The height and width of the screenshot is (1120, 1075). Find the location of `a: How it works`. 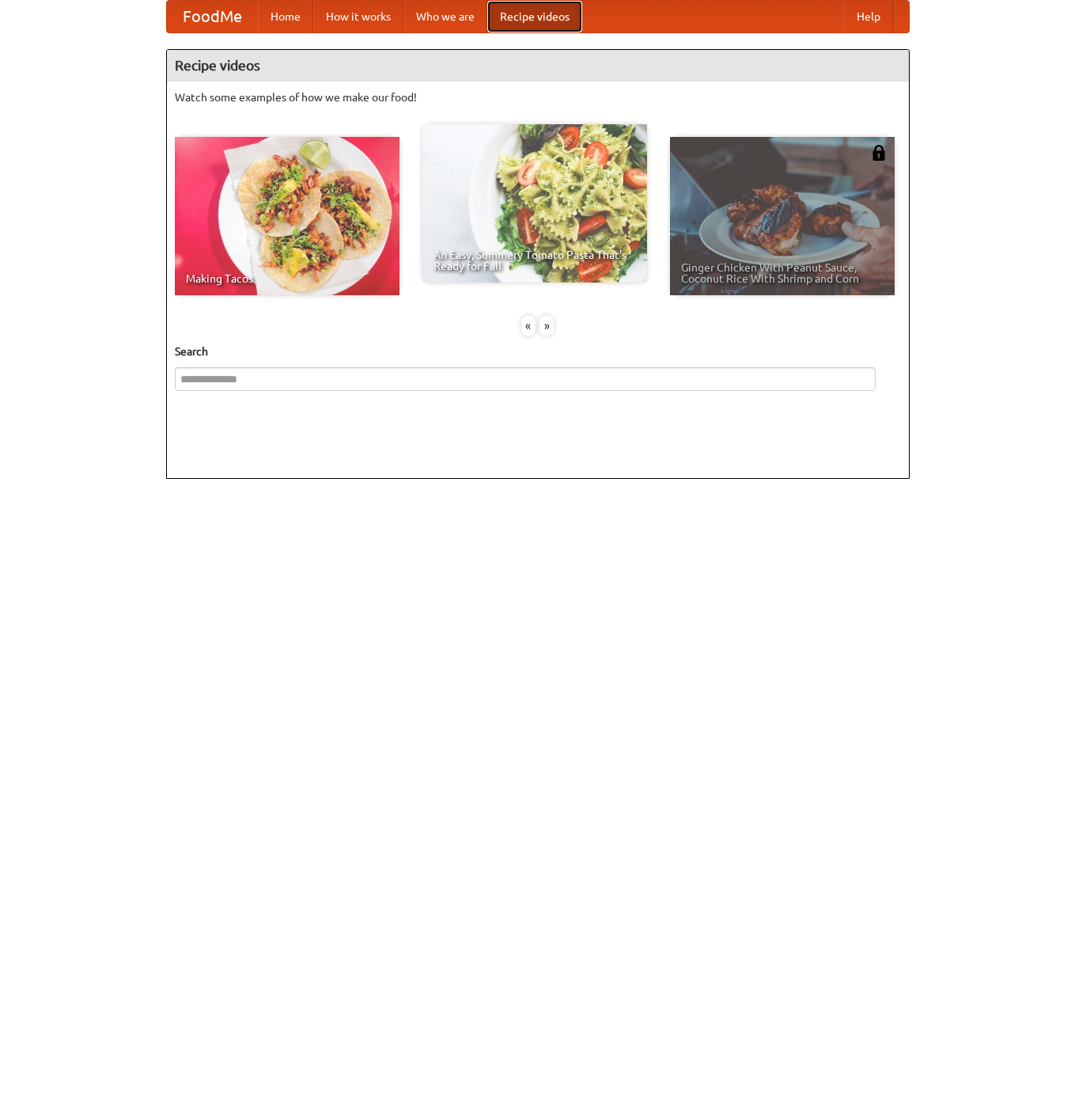

a: How it works is located at coordinates (358, 17).